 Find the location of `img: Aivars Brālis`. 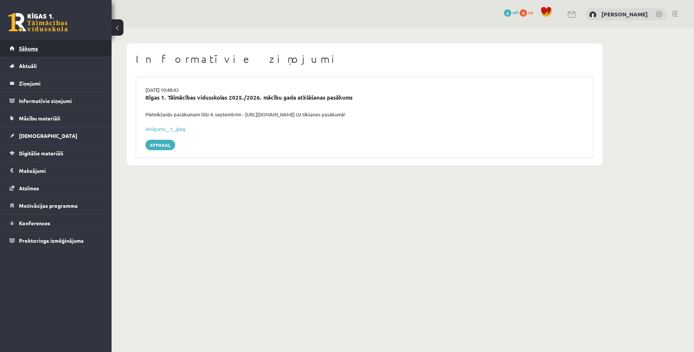

img: Aivars Brālis is located at coordinates (593, 15).